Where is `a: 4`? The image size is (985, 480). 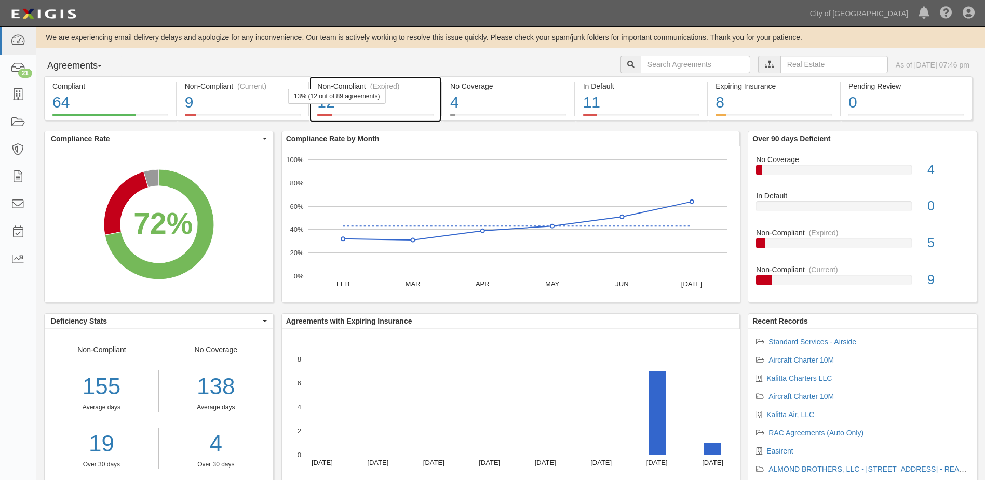
a: 4 is located at coordinates (216, 444).